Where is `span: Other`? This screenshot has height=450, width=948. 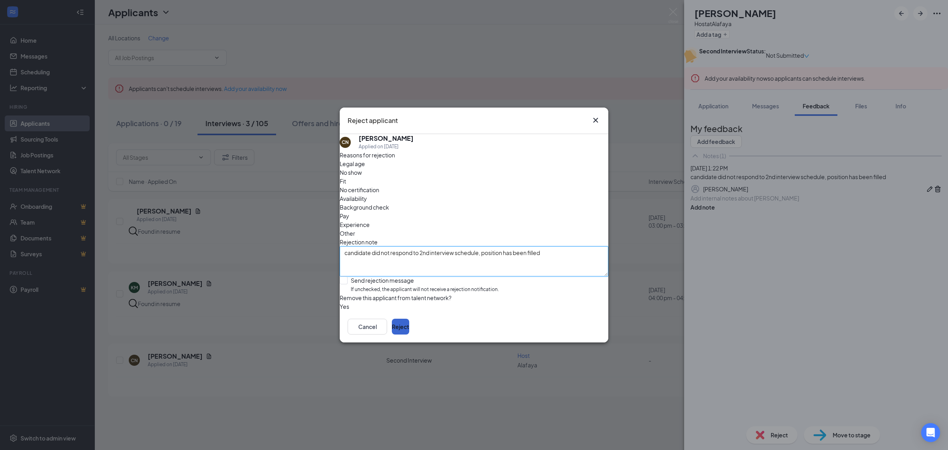 span: Other is located at coordinates (347, 233).